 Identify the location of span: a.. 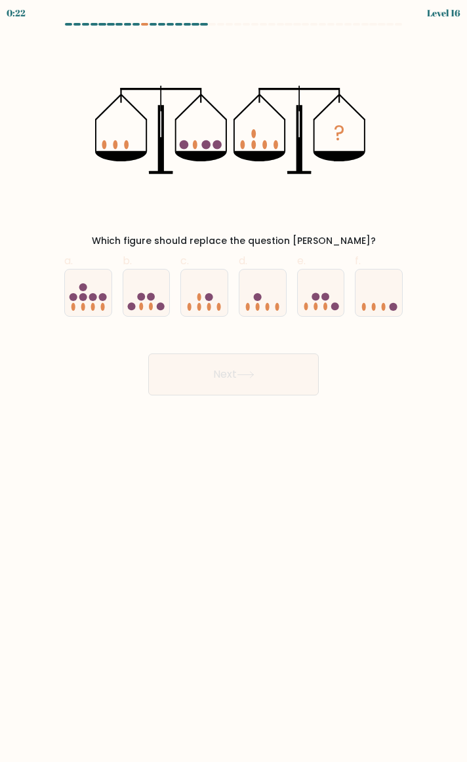
(68, 260).